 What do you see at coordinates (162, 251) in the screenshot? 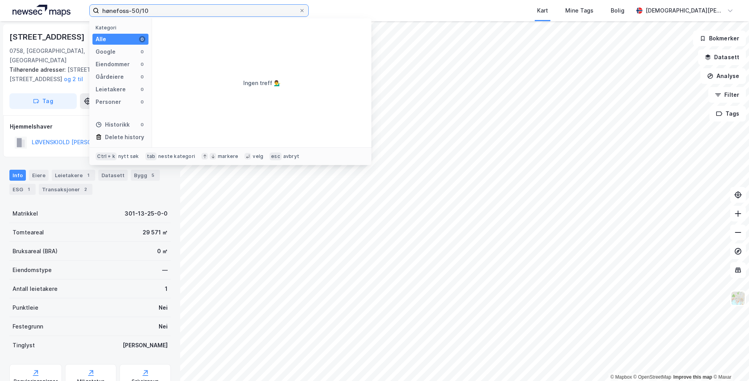
I see `div: 0 ㎡` at bounding box center [162, 251].